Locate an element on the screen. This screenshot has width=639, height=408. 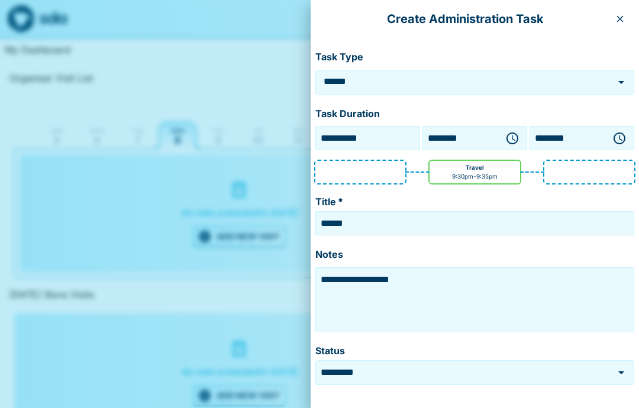
input: Choose time, selected time is 9:30 PM is located at coordinates (460, 138).